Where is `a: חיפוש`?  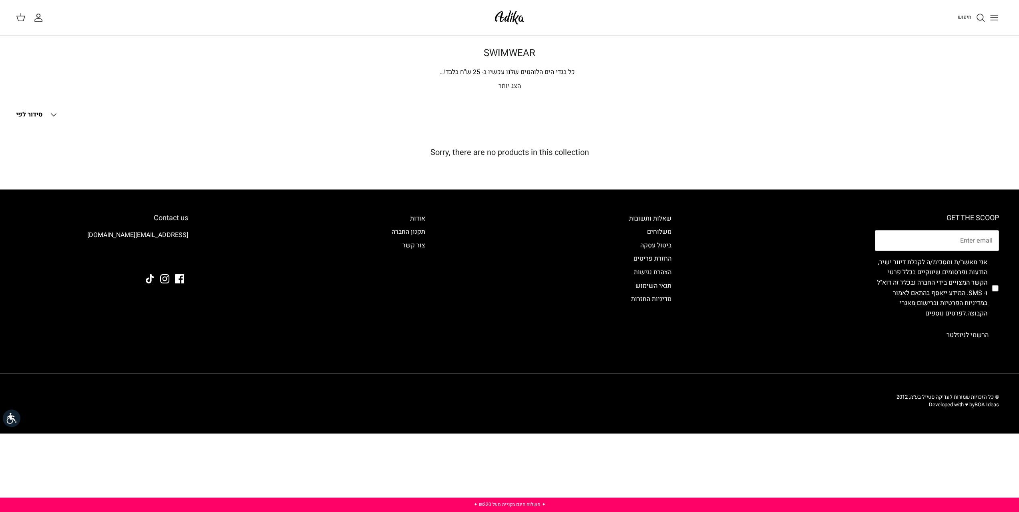
a: חיפוש is located at coordinates (972, 18).